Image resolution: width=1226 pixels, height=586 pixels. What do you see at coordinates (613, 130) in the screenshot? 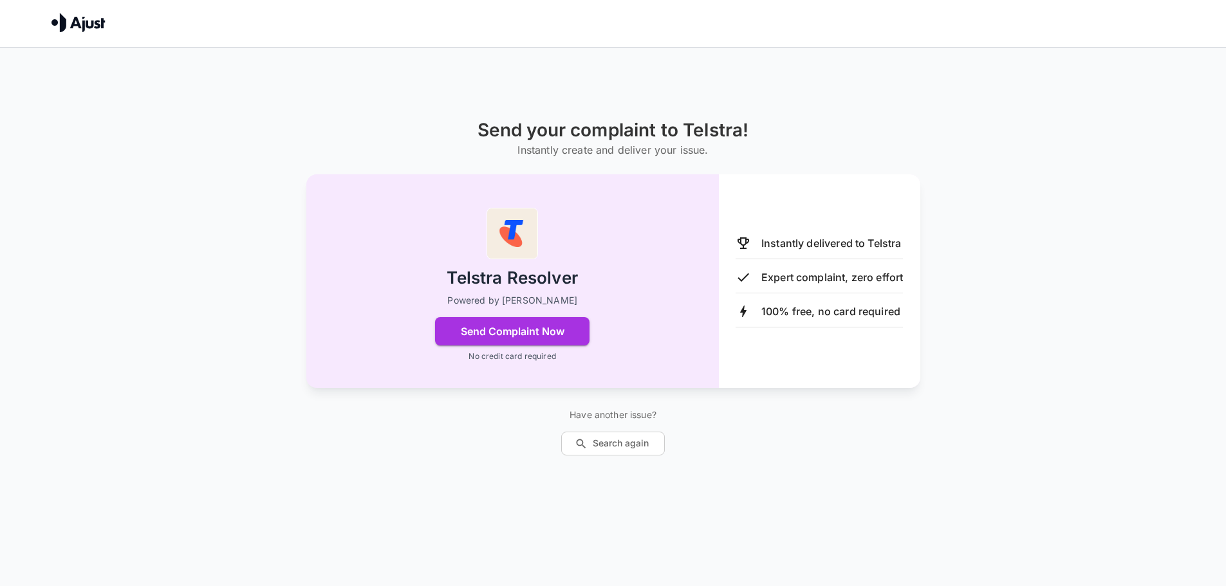
I see `h1: Send your complaint to Telstra!` at bounding box center [613, 130].